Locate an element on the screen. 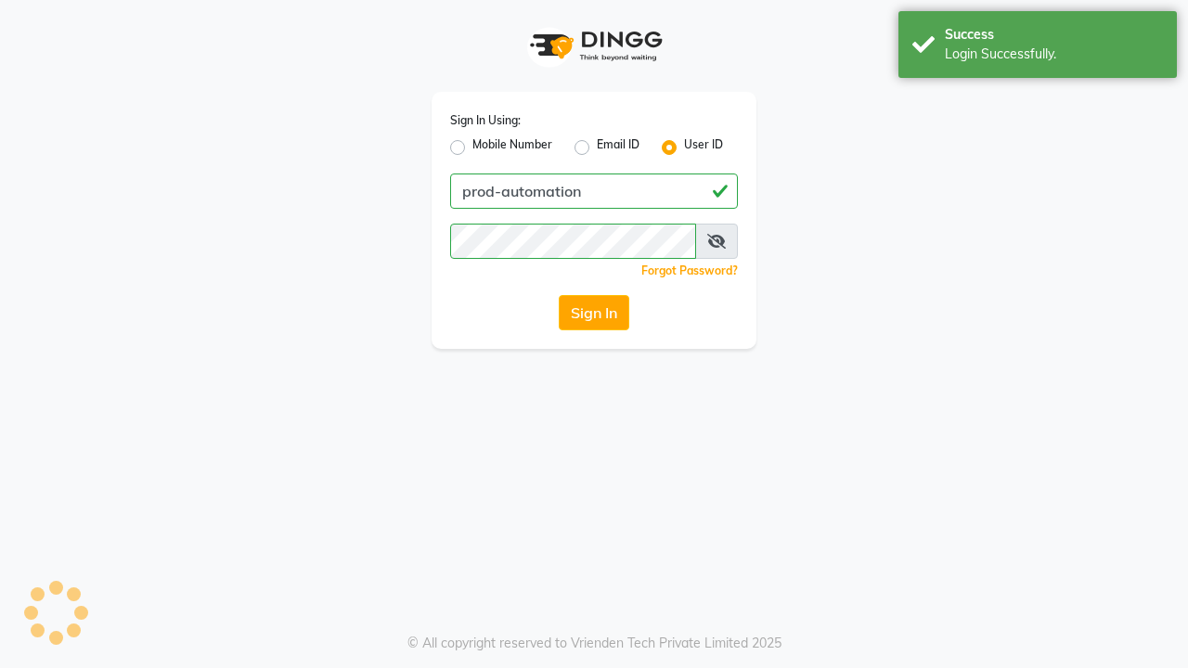 The height and width of the screenshot is (668, 1188). img: logo1.svg is located at coordinates (594, 45).